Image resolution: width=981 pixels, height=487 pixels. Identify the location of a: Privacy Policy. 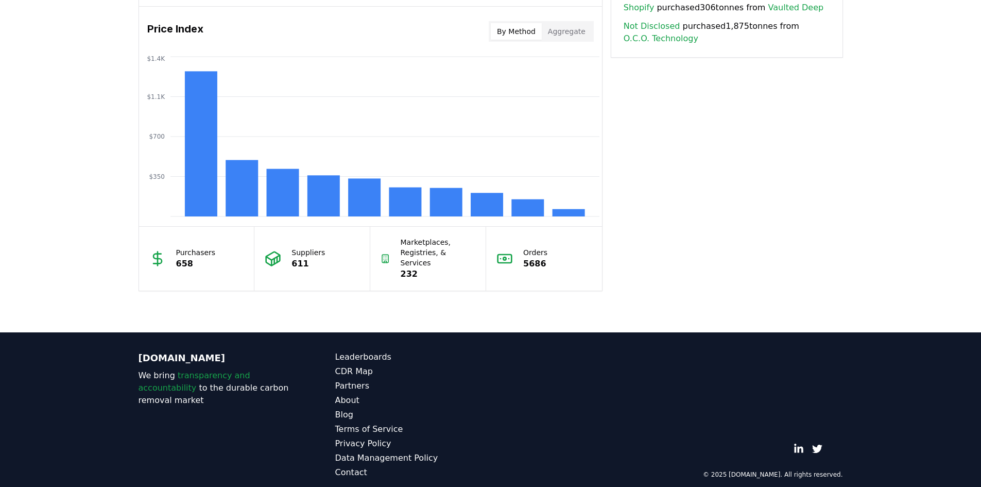
(413, 443).